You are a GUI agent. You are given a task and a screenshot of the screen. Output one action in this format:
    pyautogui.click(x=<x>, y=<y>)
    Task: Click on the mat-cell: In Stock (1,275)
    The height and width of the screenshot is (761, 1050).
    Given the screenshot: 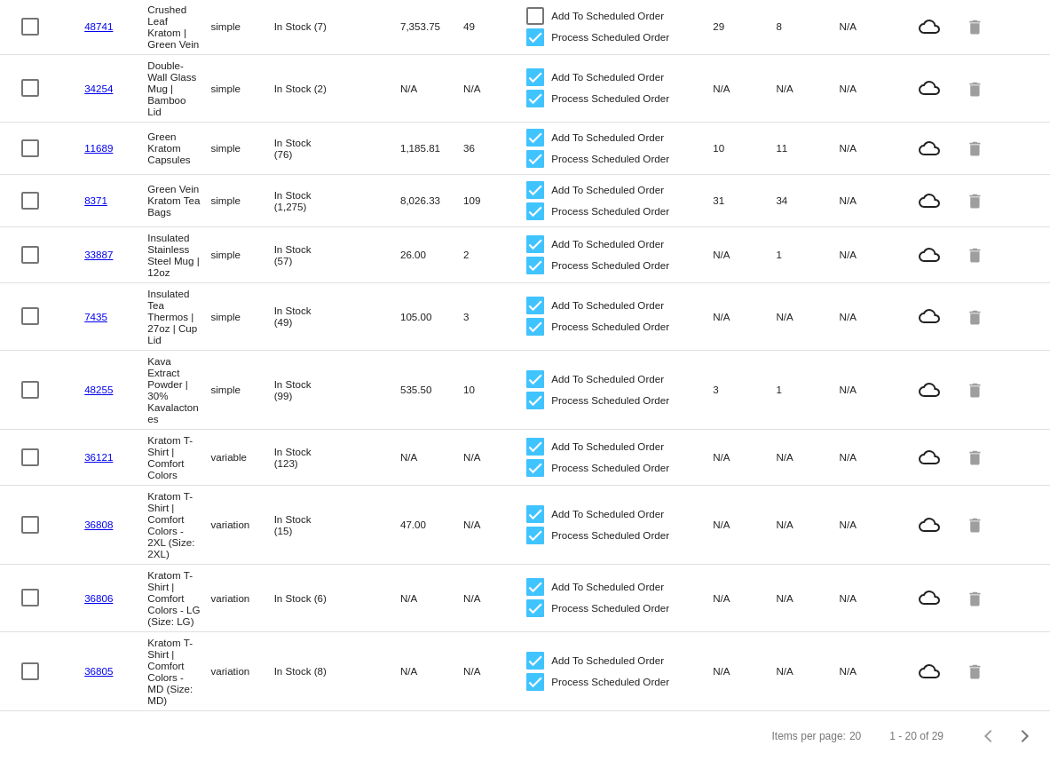 What is the action you would take?
    pyautogui.click(x=305, y=201)
    